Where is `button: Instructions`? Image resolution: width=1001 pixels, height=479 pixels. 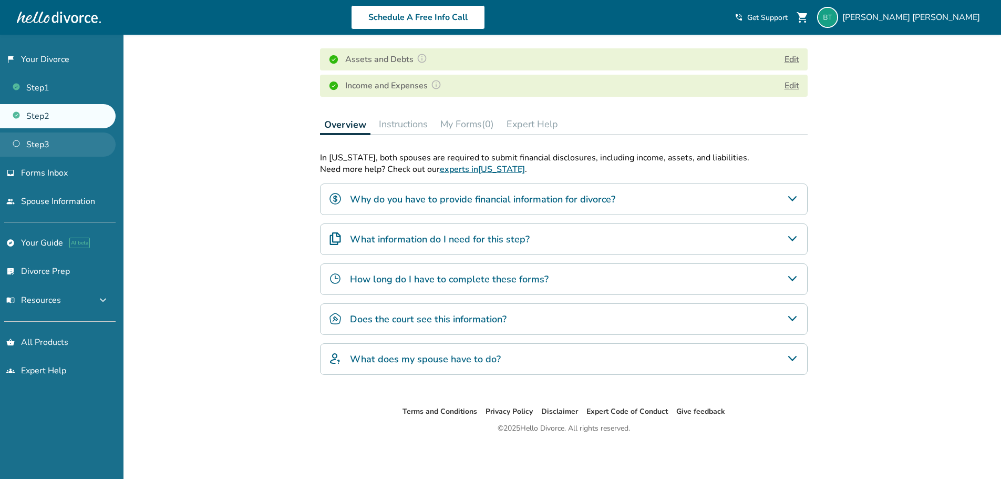
button: Instructions is located at coordinates (403, 124).